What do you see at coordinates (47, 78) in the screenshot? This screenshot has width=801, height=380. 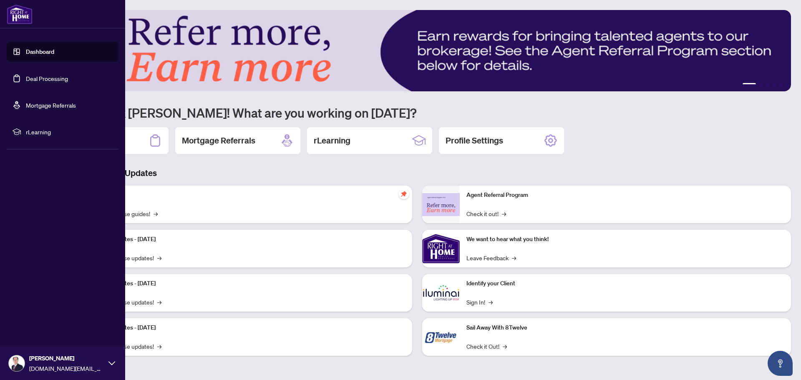 I see `a: Deal Processing` at bounding box center [47, 78].